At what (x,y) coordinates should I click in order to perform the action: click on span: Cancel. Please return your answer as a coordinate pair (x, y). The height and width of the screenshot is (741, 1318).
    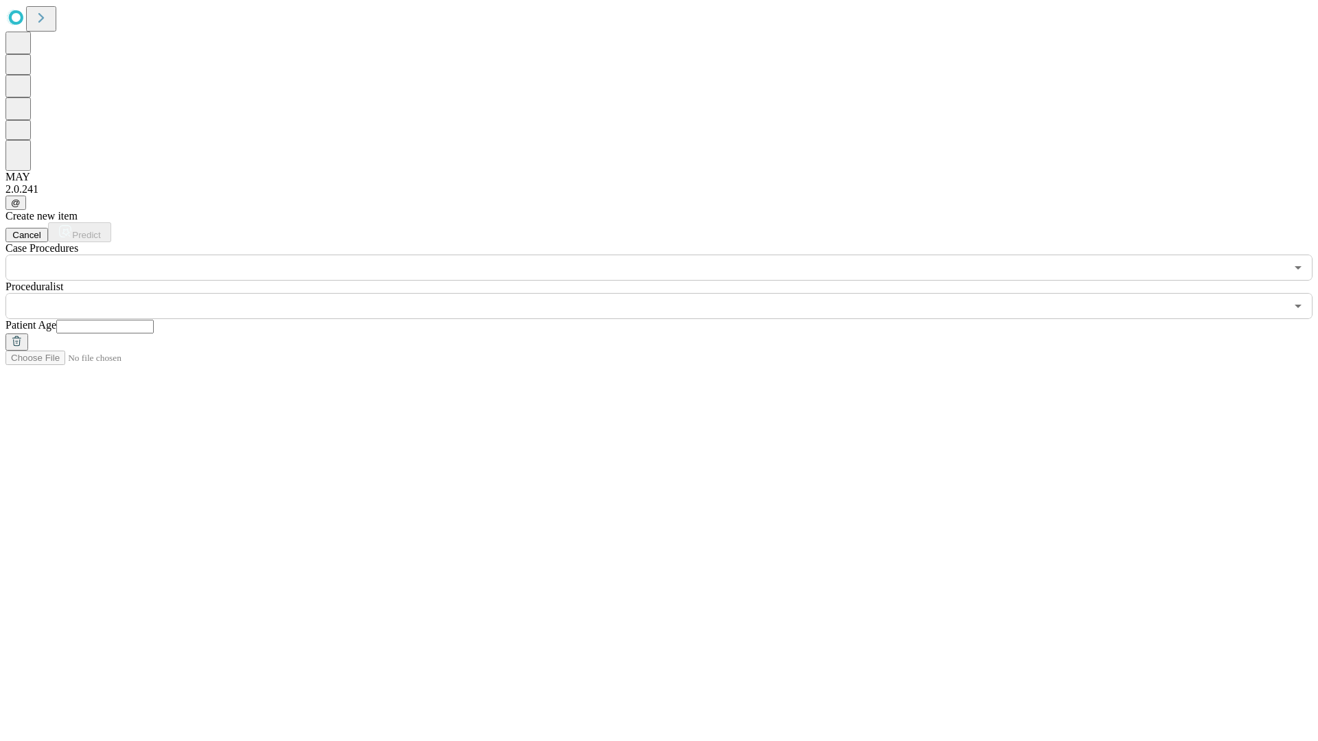
    Looking at the image, I should click on (27, 235).